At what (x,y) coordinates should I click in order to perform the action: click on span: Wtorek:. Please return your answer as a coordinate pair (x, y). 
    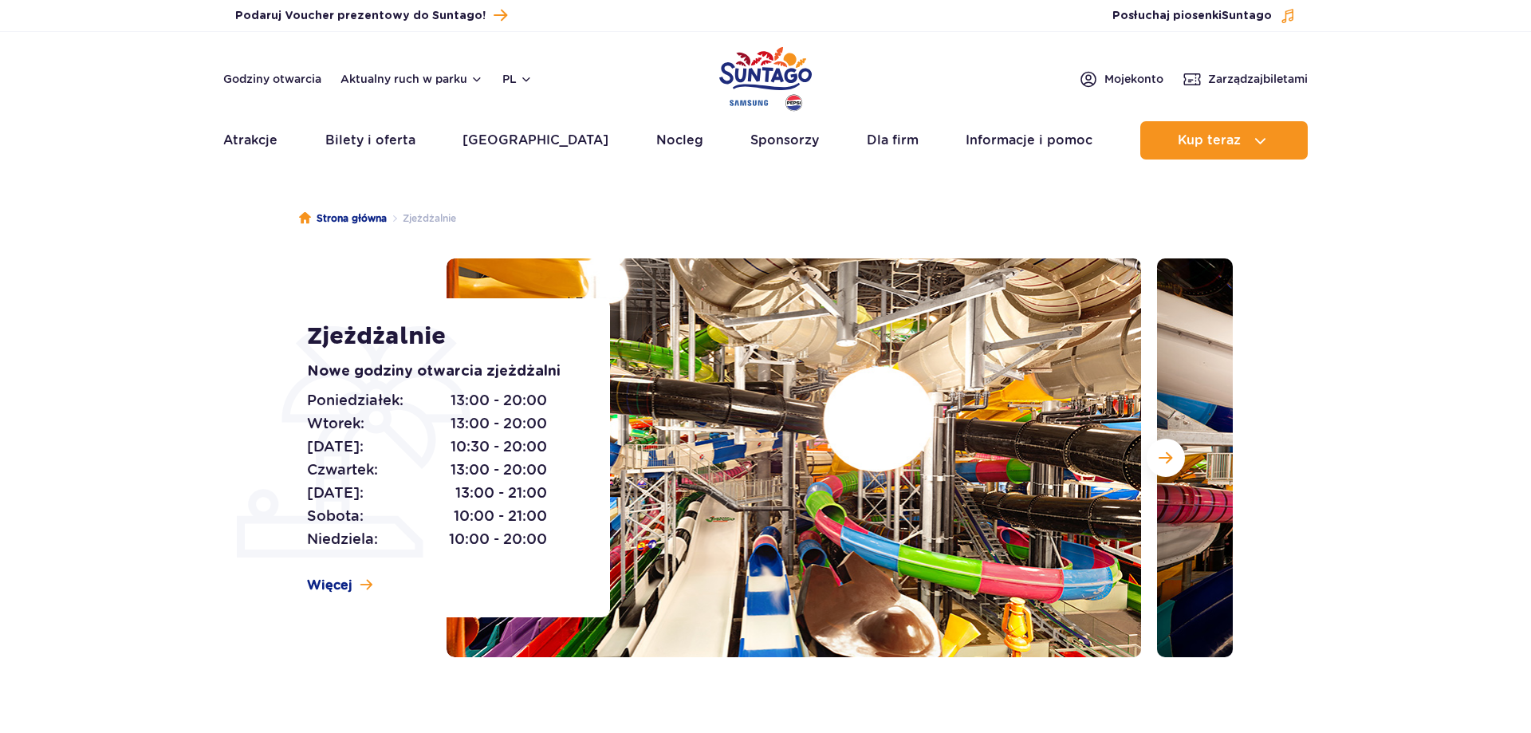
    Looking at the image, I should click on (336, 424).